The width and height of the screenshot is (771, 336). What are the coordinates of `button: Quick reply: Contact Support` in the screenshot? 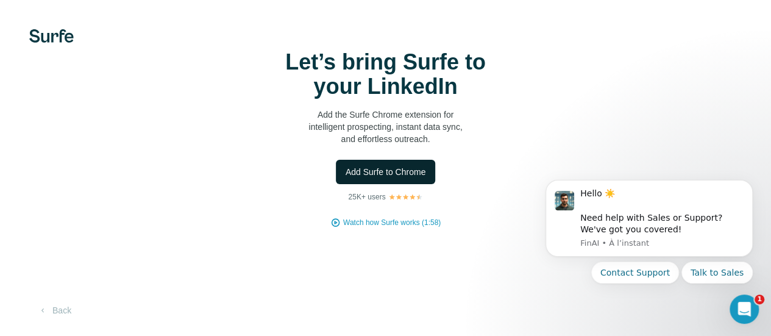 It's located at (108, 107).